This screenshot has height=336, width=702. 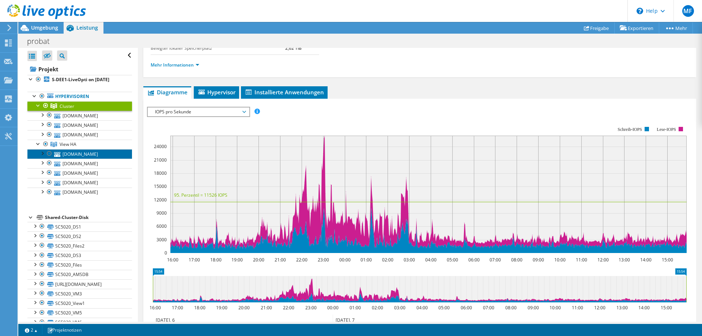 I want to click on a: Cluster, so click(x=80, y=106).